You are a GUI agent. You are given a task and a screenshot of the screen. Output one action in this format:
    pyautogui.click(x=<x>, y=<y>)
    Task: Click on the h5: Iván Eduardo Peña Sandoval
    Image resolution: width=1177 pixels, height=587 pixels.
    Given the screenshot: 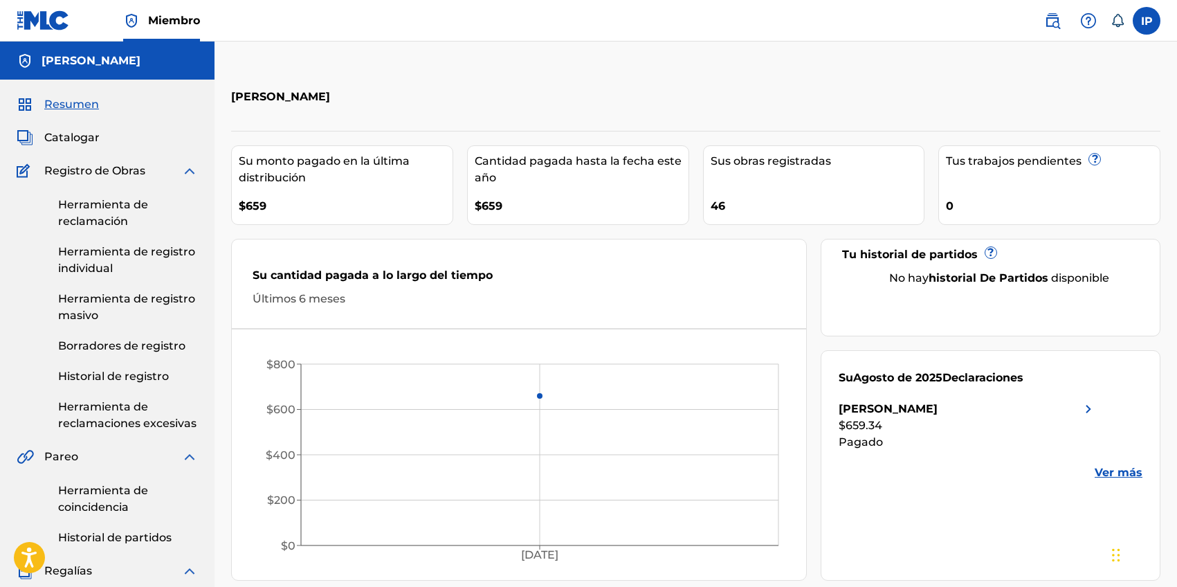 What is the action you would take?
    pyautogui.click(x=91, y=61)
    